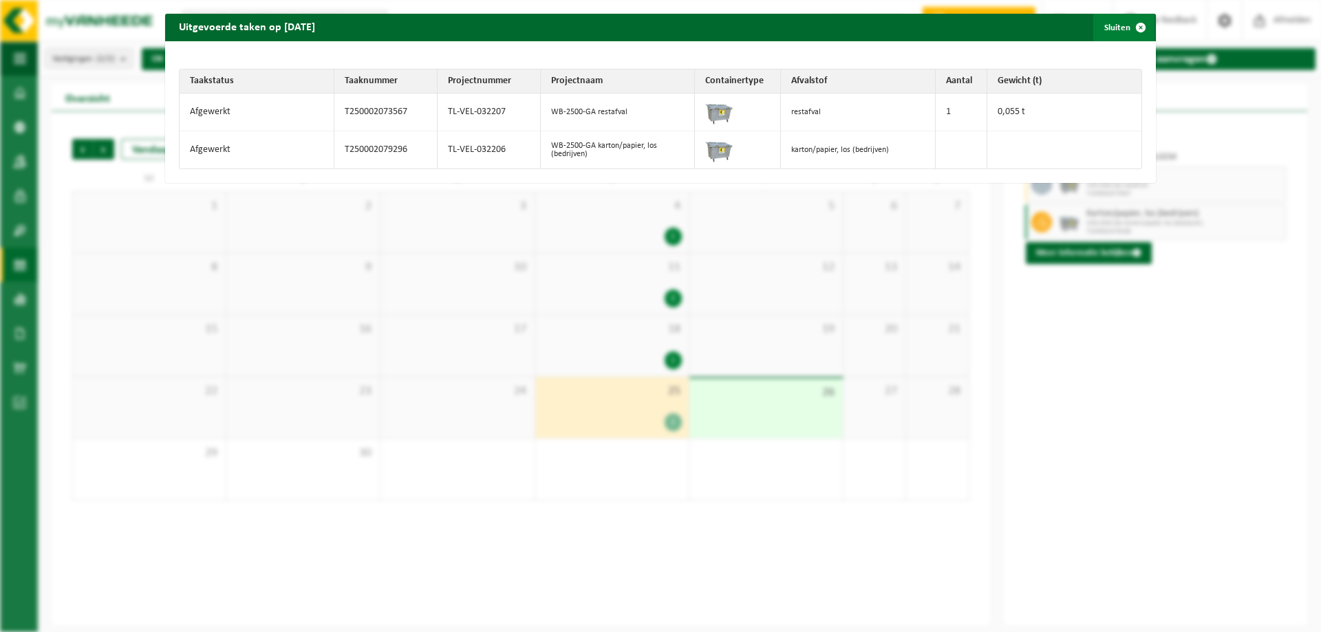  I want to click on td: T250002073567, so click(386, 112).